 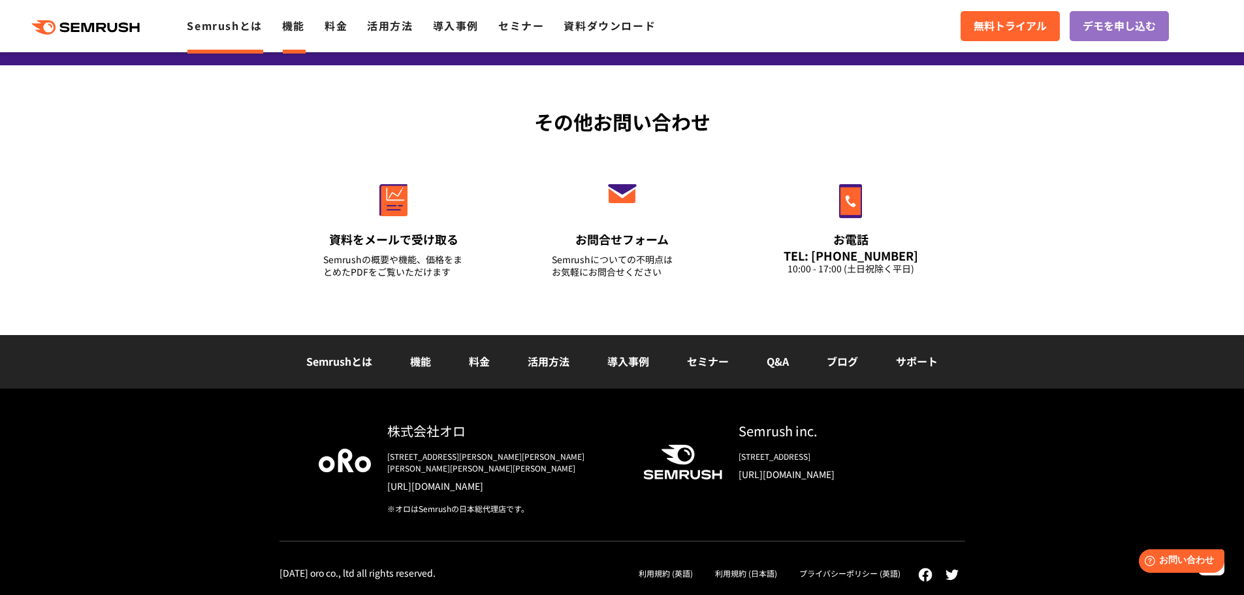 What do you see at coordinates (622, 239) in the screenshot?
I see `div: お問合せフォーム` at bounding box center [622, 239].